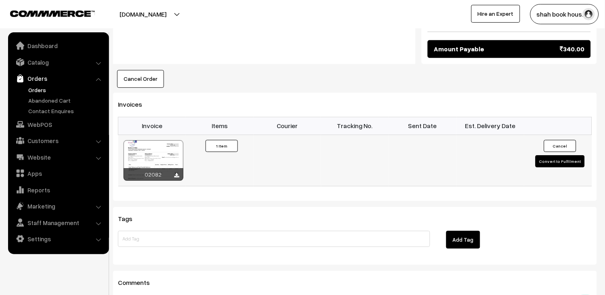  What do you see at coordinates (287, 126) in the screenshot?
I see `th: Courier` at bounding box center [287, 126].